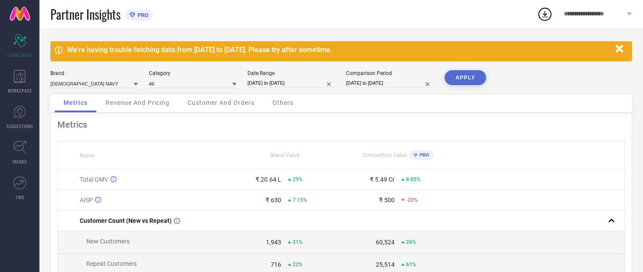 Image resolution: width=643 pixels, height=272 pixels. Describe the element at coordinates (390, 73) in the screenshot. I see `div: Comparison Period` at that location.